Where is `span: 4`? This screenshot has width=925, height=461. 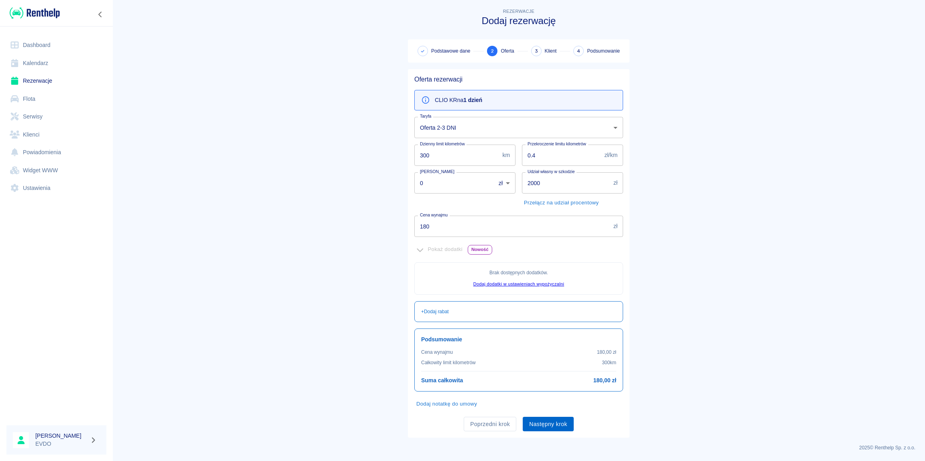 span: 4 is located at coordinates (578, 51).